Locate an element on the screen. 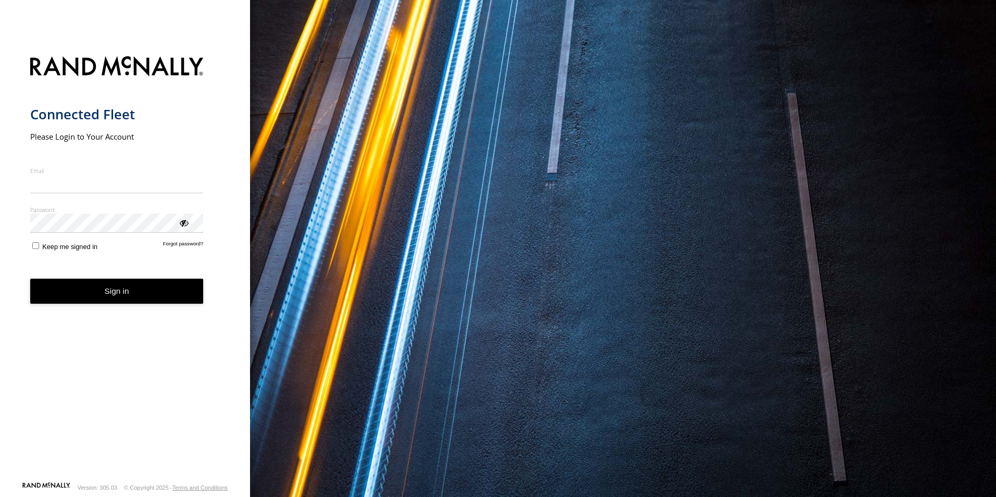 The width and height of the screenshot is (996, 497). div: Version: 305.03 is located at coordinates (97, 487).